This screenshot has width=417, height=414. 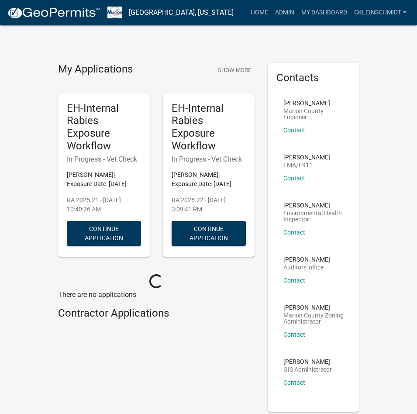 What do you see at coordinates (95, 69) in the screenshot?
I see `h4: My Applications` at bounding box center [95, 69].